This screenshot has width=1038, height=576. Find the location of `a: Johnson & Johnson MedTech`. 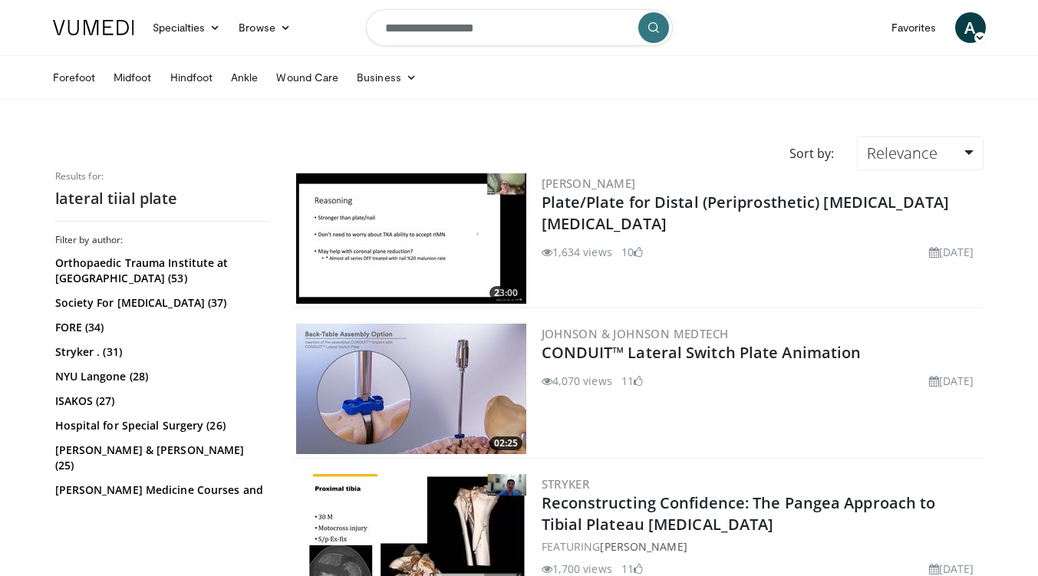

a: Johnson & Johnson MedTech is located at coordinates (635, 334).